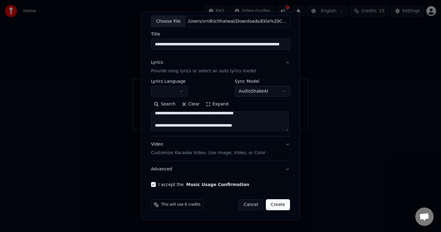 Image resolution: width=441 pixels, height=232 pixels. I want to click on button: LyricsProvide song lyrics or select an auto lyrics model, so click(221, 67).